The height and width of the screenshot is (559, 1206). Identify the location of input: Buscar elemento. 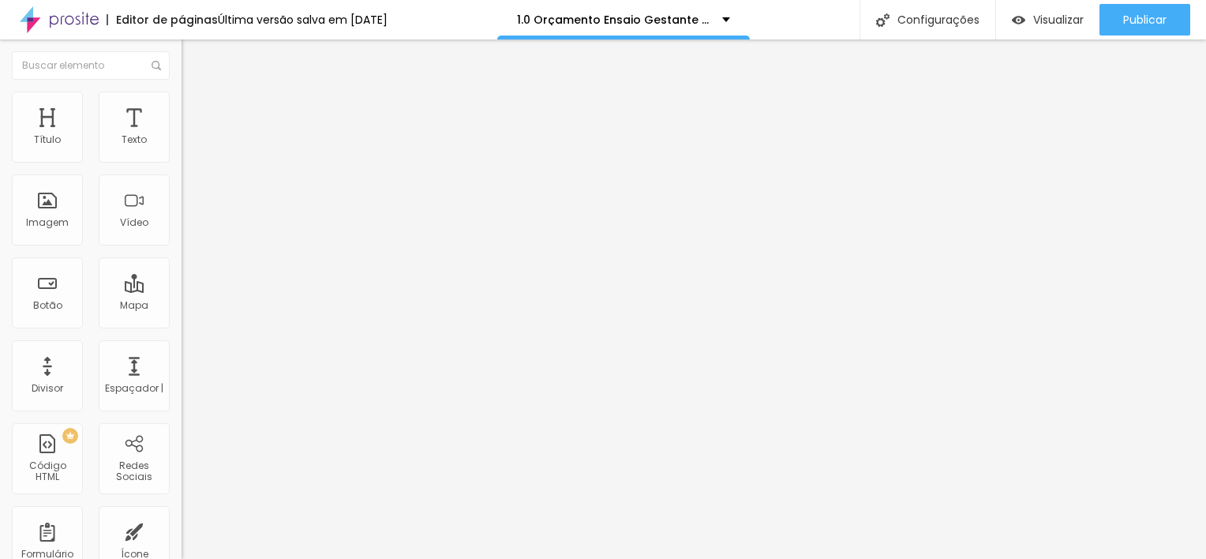
(91, 65).